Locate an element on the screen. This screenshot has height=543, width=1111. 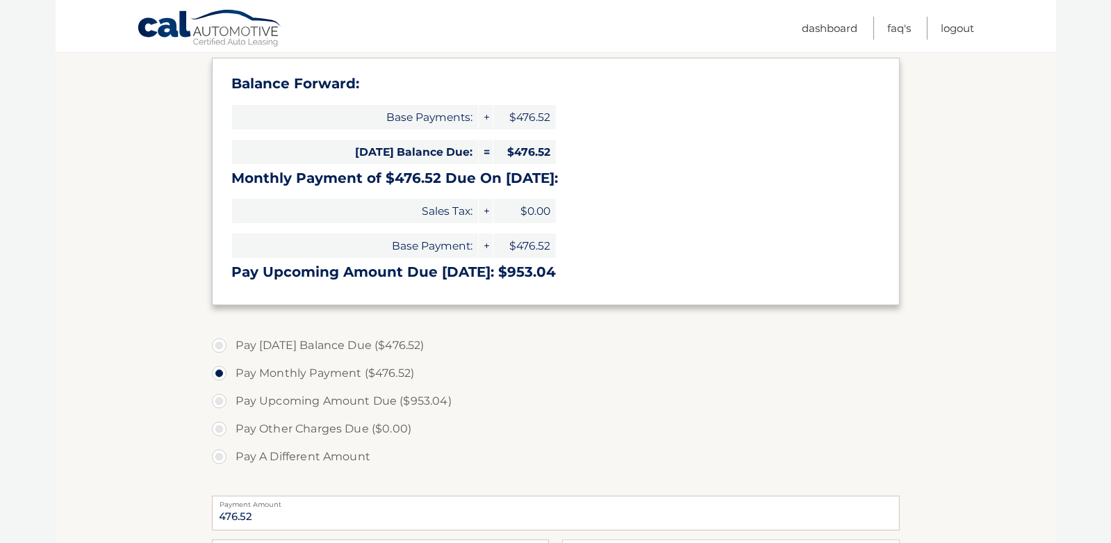
label: Pay Monthly Payment ($476.52) is located at coordinates (556, 373).